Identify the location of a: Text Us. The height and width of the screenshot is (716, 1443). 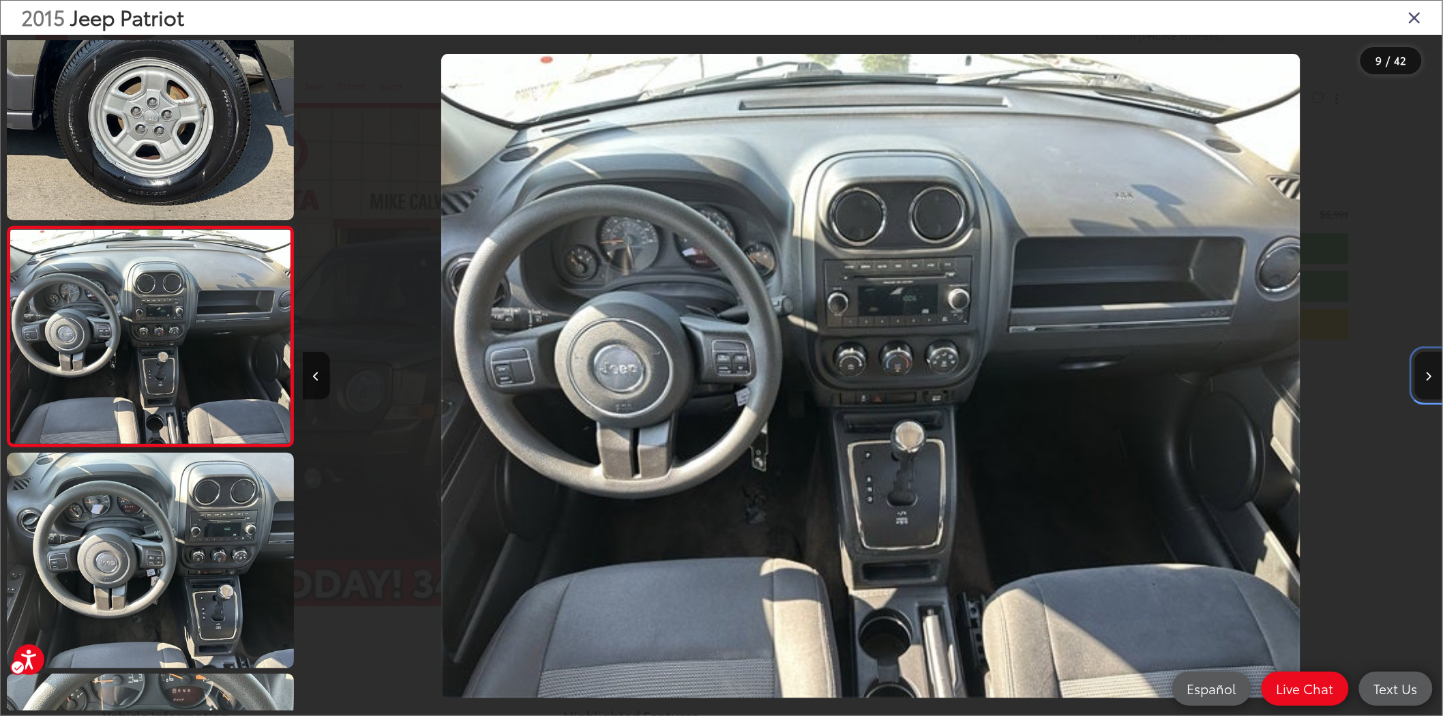
(1396, 689).